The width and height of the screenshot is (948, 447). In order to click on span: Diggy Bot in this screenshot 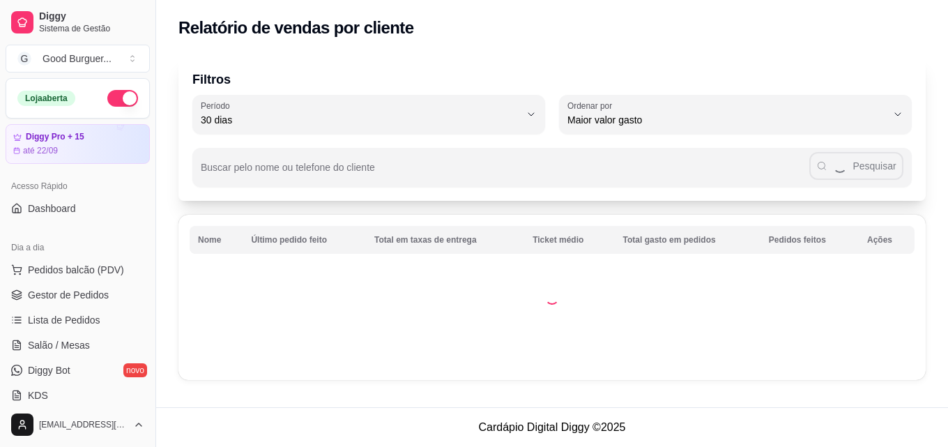, I will do `click(49, 370)`.